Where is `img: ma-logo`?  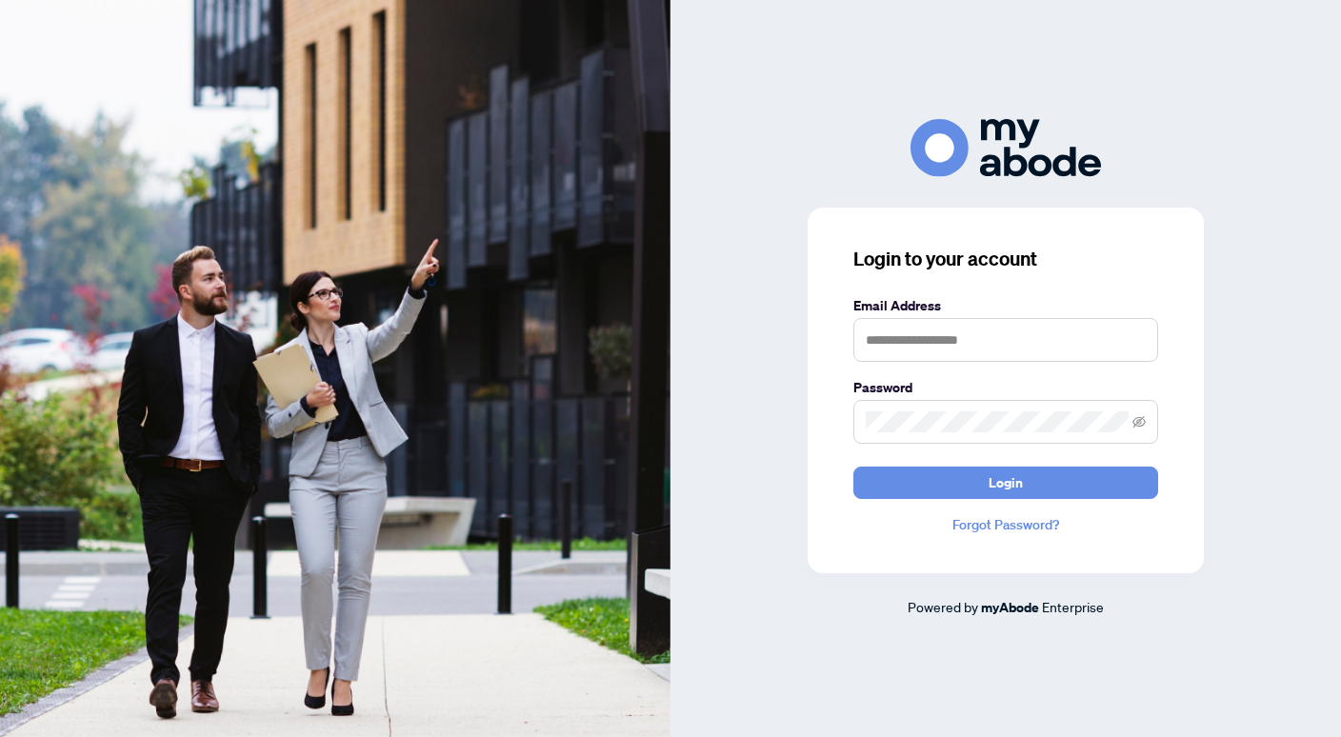
img: ma-logo is located at coordinates (1006, 148).